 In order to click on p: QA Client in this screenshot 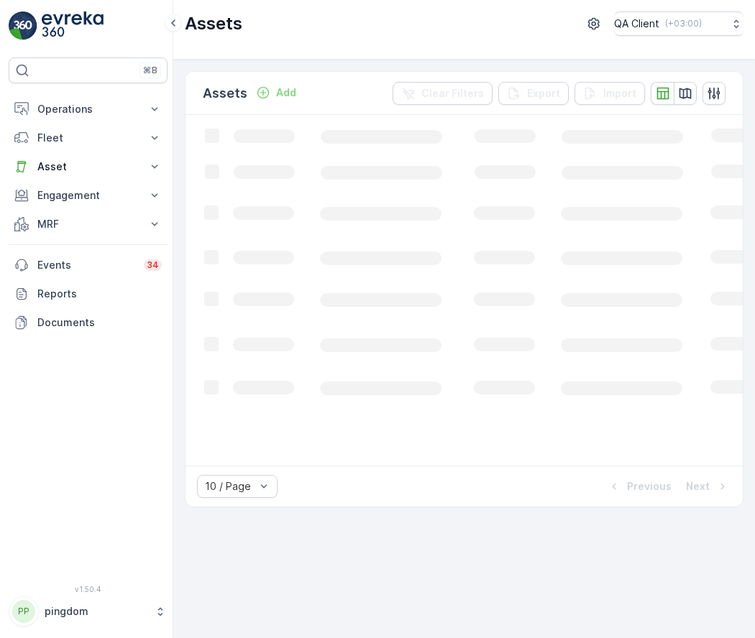, I will do `click(636, 24)`.